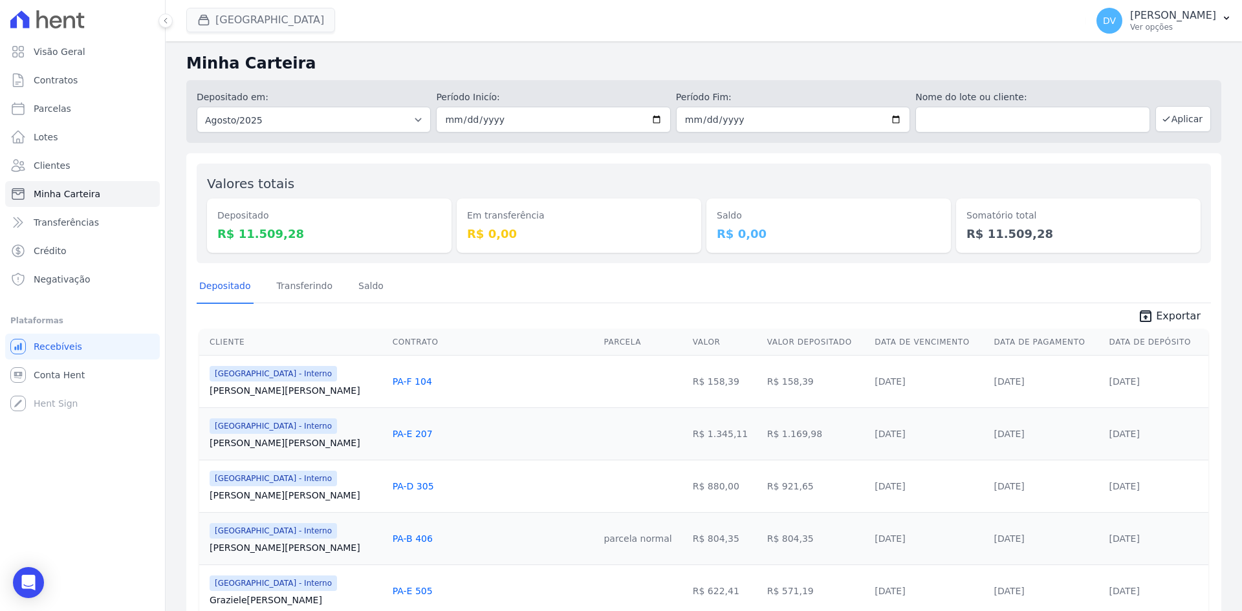 The width and height of the screenshot is (1242, 611). Describe the element at coordinates (225, 287) in the screenshot. I see `a: Depositado` at that location.